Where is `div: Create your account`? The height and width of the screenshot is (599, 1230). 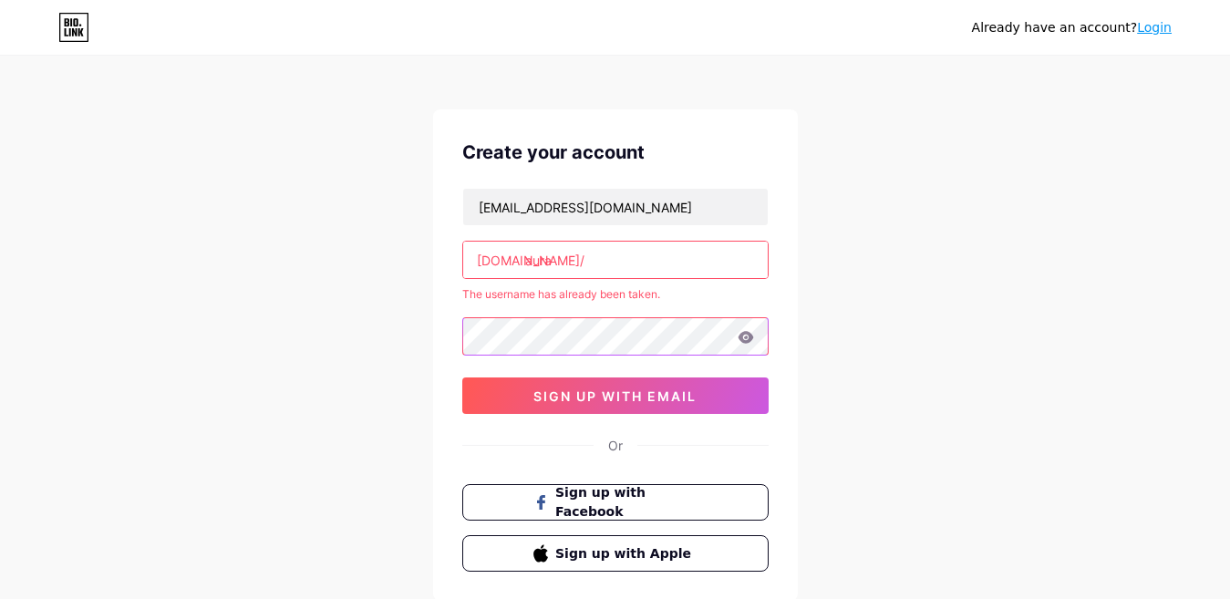
div: Create your account is located at coordinates (615, 152).